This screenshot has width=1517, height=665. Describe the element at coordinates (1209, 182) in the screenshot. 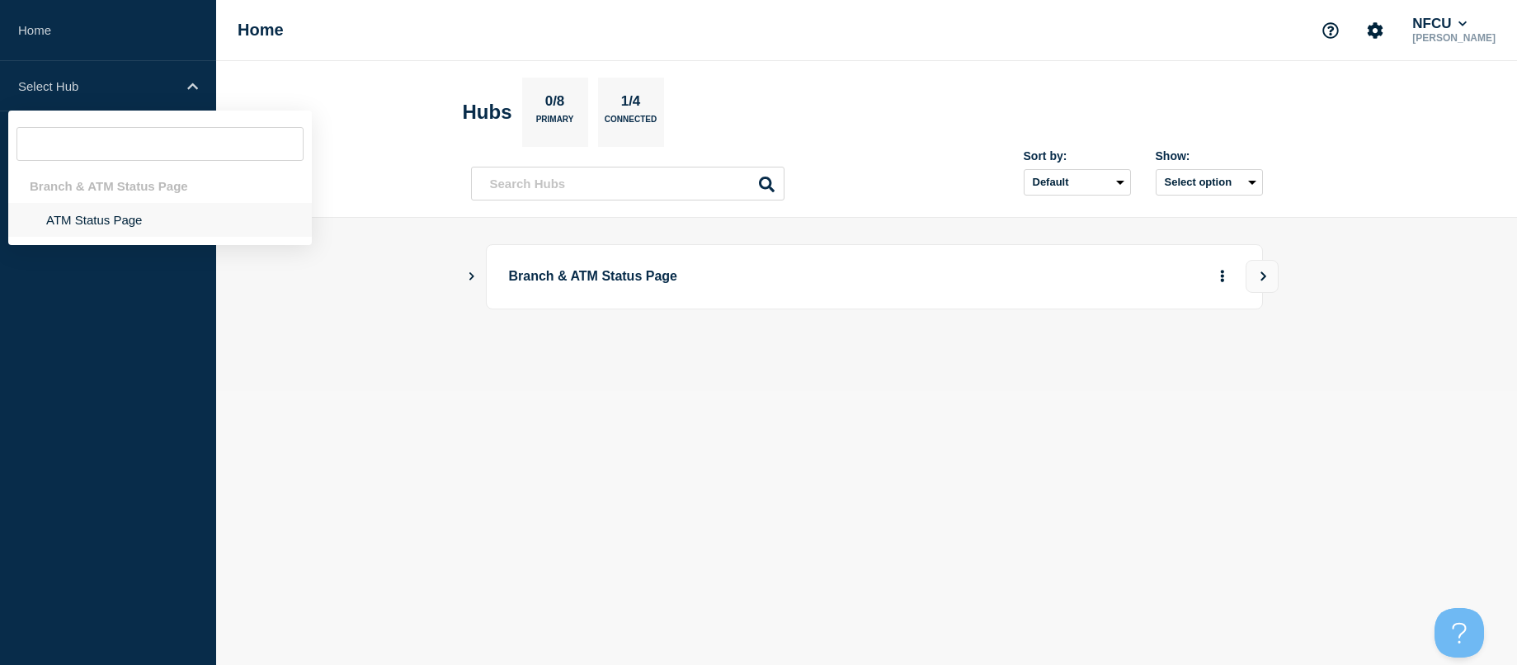

I see `button: Select option` at that location.